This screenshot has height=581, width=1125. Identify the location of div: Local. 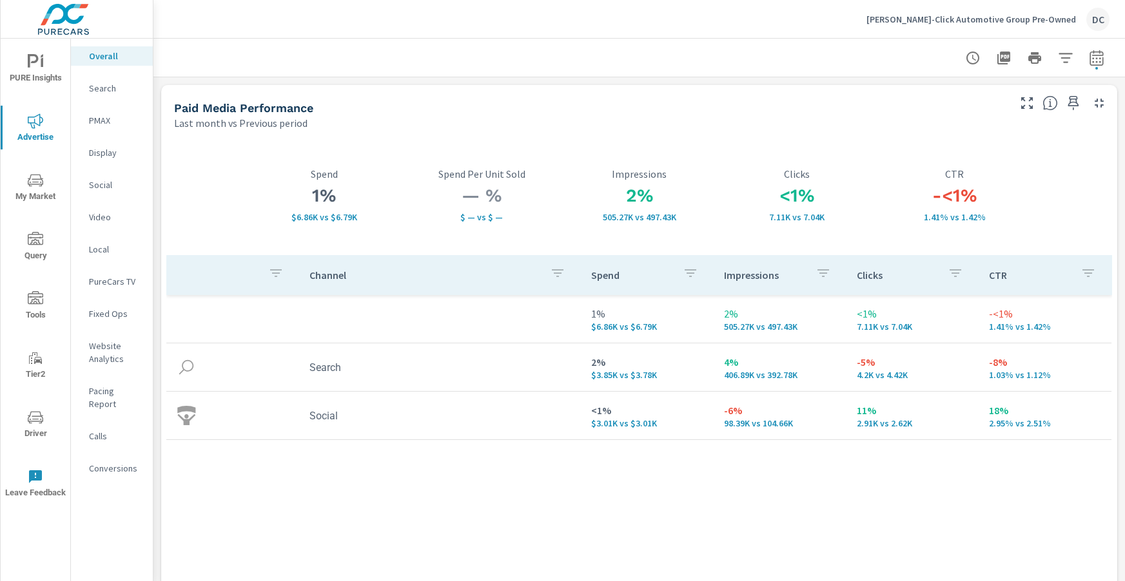
(112, 249).